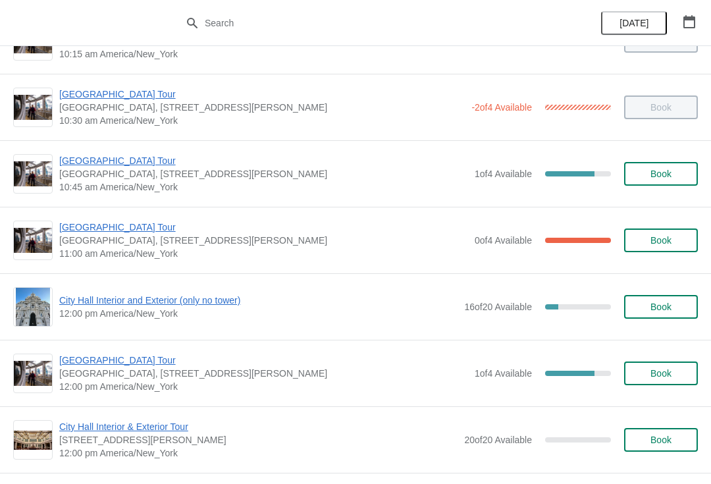 The width and height of the screenshot is (711, 484). What do you see at coordinates (33, 440) in the screenshot?
I see `img: City Hall Interior & Exterior Tour | 1400 John F Kennedy Boulevard, Suite 121, Philadelphia, PA, ...` at bounding box center [33, 440].